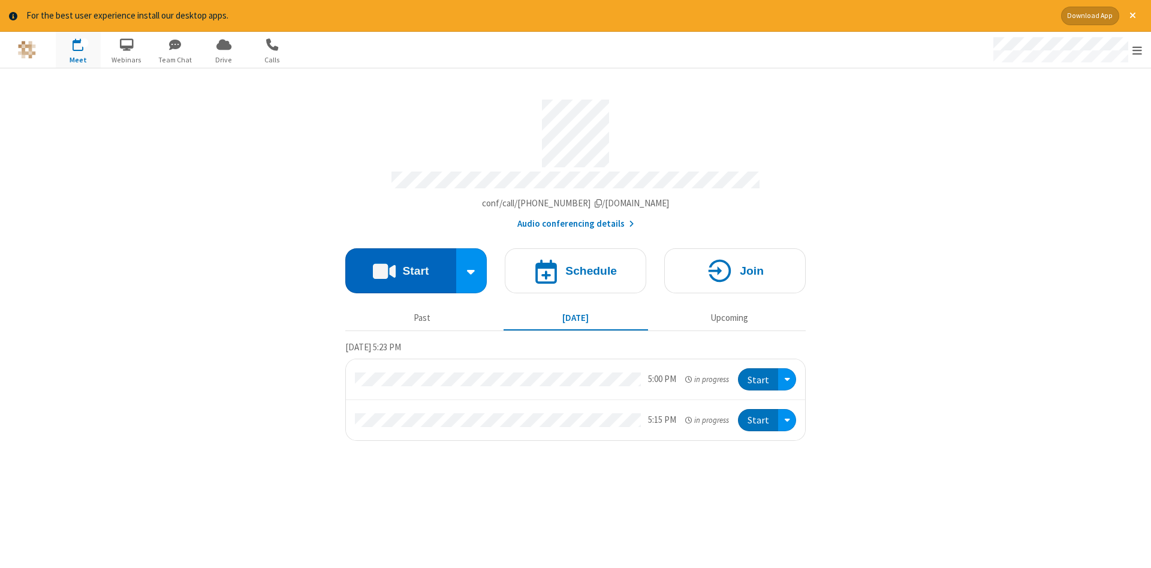 This screenshot has height=568, width=1151. Describe the element at coordinates (735, 270) in the screenshot. I see `button: Join` at that location.